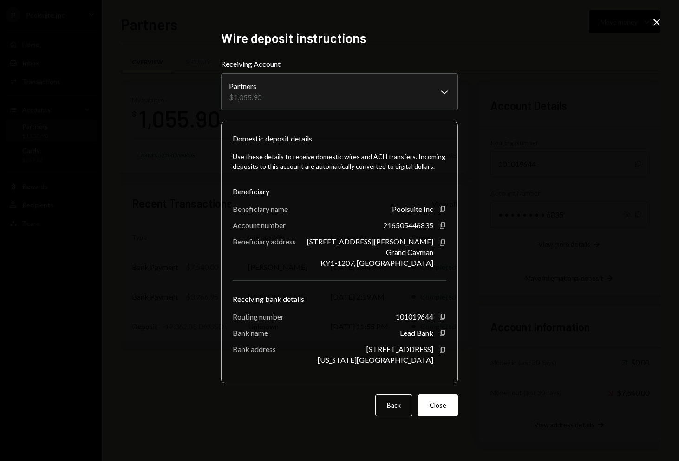  Describe the element at coordinates (250, 333) in the screenshot. I see `div: Bank name` at that location.